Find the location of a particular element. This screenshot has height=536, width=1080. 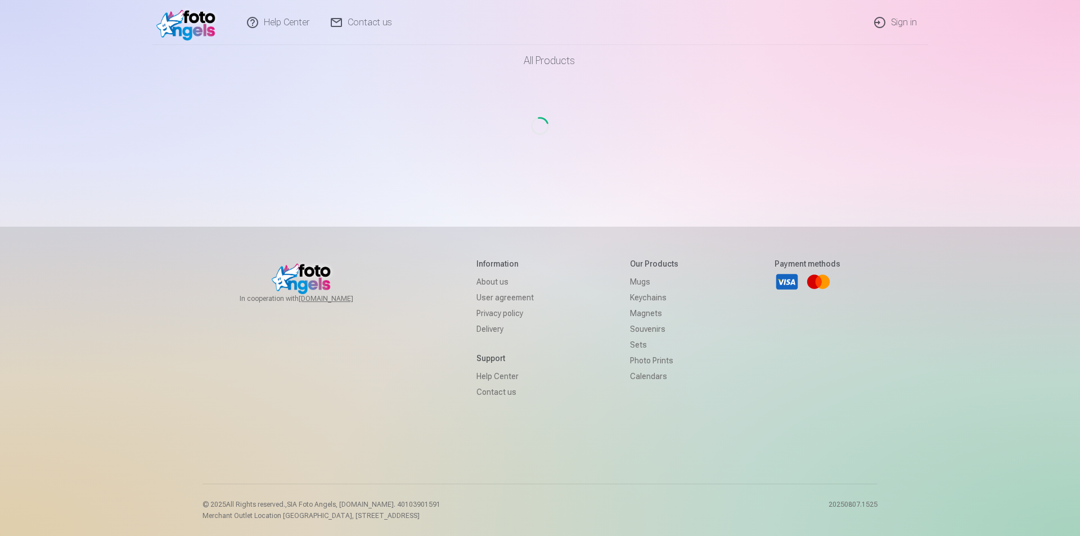

p: 20250807.1525 is located at coordinates (852, 510).